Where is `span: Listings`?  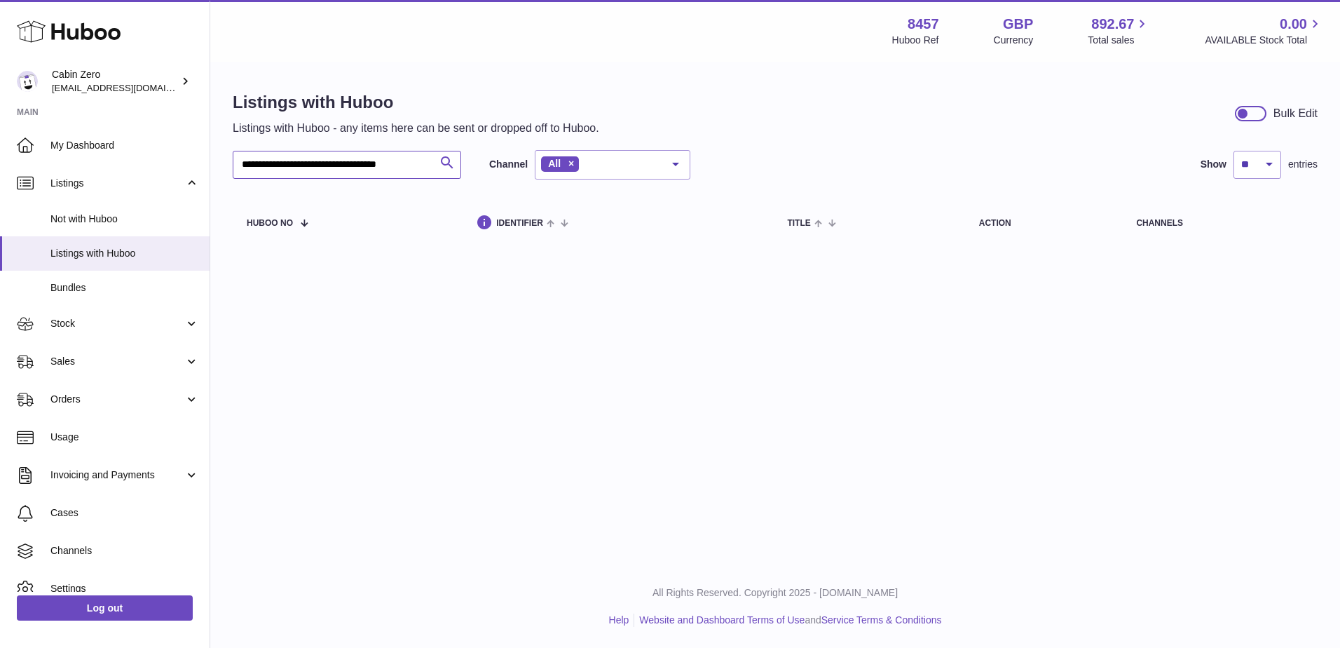 span: Listings is located at coordinates (117, 183).